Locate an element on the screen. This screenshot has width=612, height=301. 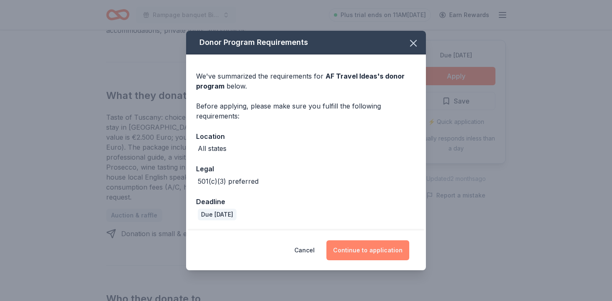
button: Cancel is located at coordinates (304, 251).